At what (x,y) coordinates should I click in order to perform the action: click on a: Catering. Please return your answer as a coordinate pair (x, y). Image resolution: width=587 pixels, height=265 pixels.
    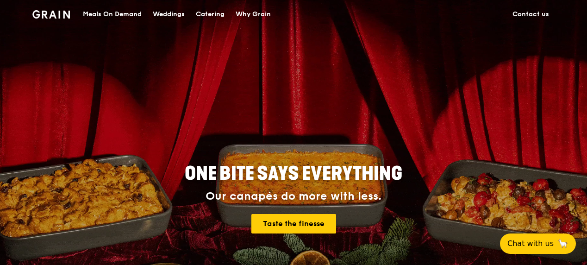
    Looking at the image, I should click on (210, 14).